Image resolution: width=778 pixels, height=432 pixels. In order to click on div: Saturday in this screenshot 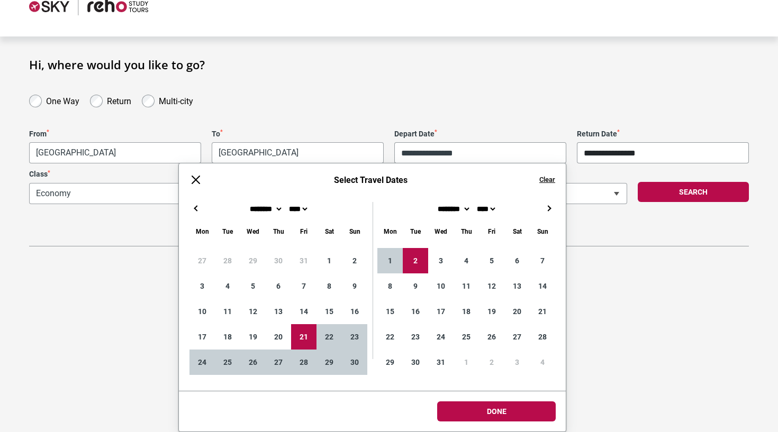, I will do `click(517, 231)`.